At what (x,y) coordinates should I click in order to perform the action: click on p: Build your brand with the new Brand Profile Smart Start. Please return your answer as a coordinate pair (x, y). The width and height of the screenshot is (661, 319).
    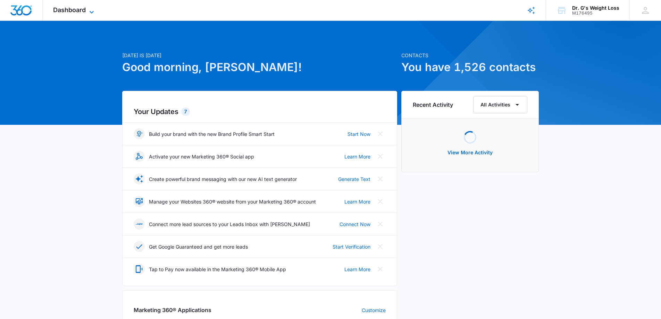
    Looking at the image, I should click on (212, 134).